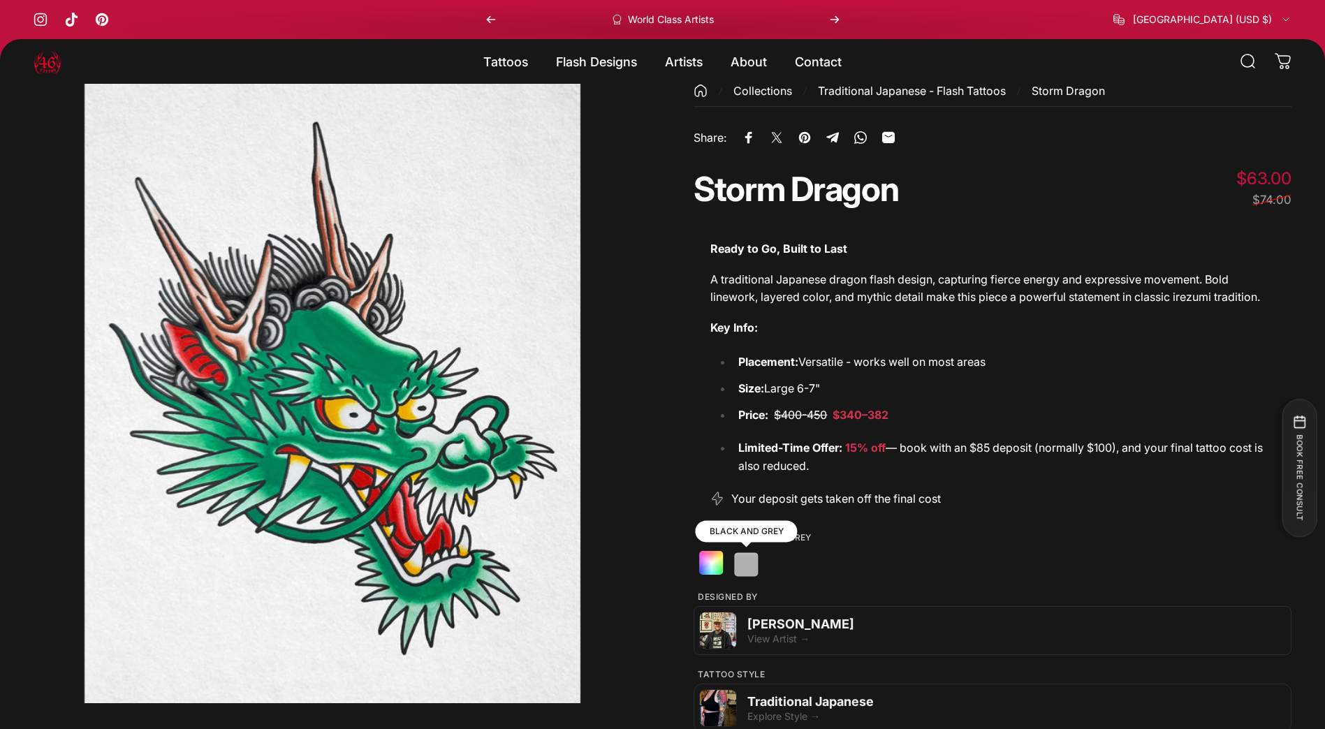 The height and width of the screenshot is (729, 1325). Describe the element at coordinates (1016, 638) in the screenshot. I see `div: View Artist →` at that location.